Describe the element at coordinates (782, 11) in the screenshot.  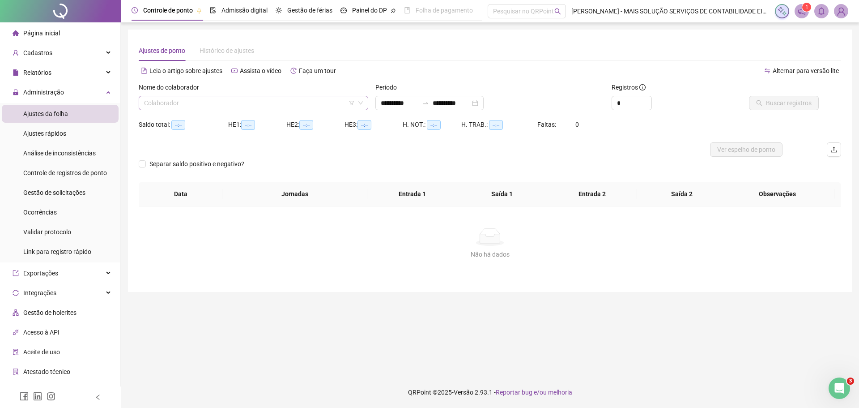
I see `img: sparkle-icon.fc2bf0ac1784a2077858766a79e2daf3.svg` at that location.